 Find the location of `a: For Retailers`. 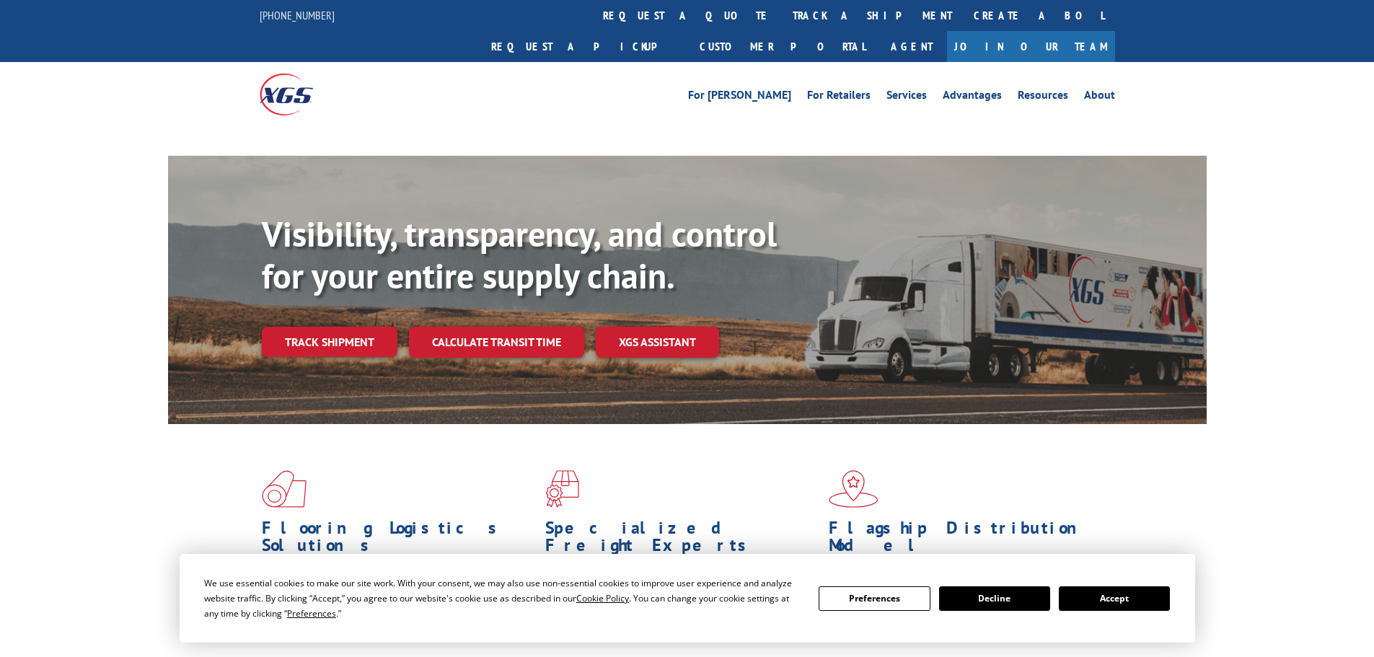

a: For Retailers is located at coordinates (839, 97).